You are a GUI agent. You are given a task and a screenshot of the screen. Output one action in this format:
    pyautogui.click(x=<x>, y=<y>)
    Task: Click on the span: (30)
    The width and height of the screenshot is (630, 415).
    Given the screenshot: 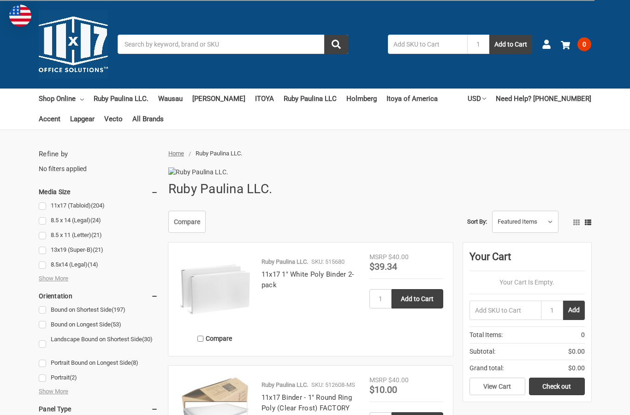 What is the action you would take?
    pyautogui.click(x=147, y=339)
    